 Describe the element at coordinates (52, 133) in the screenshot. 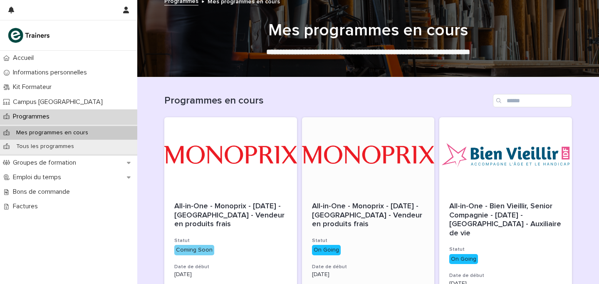

I see `p: Mes programmes en cours` at that location.